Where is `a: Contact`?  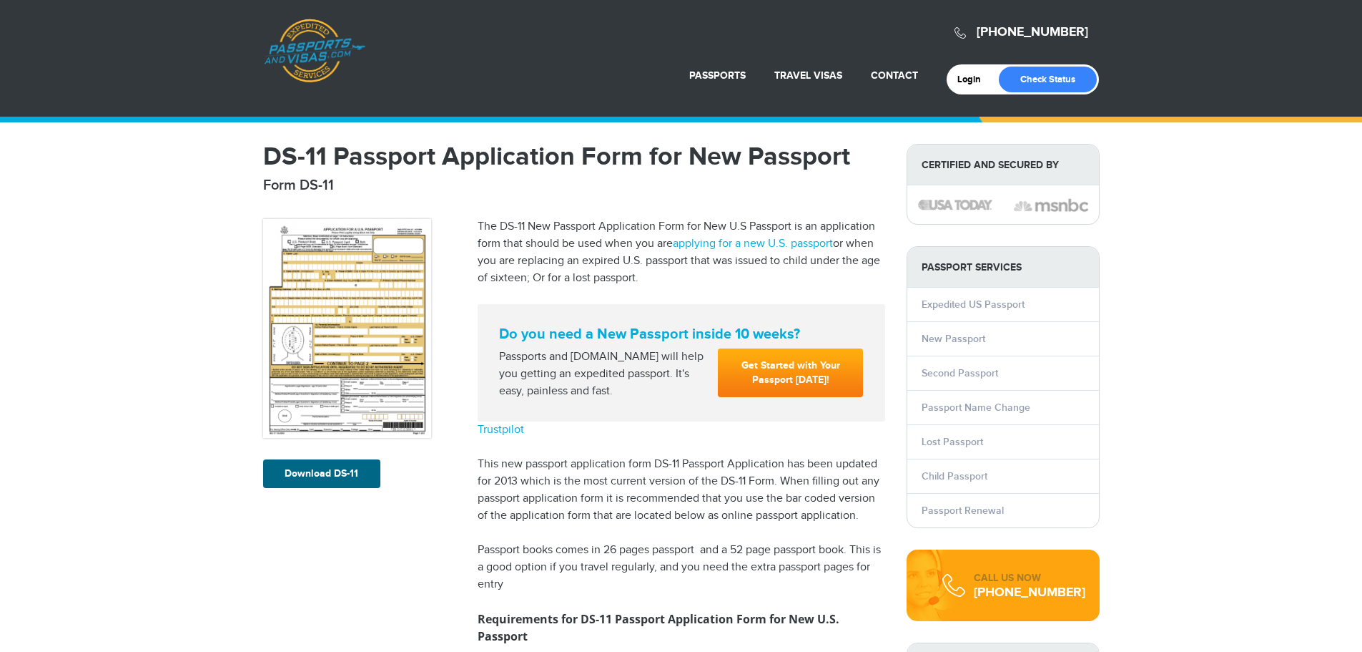 a: Contact is located at coordinates (895, 75).